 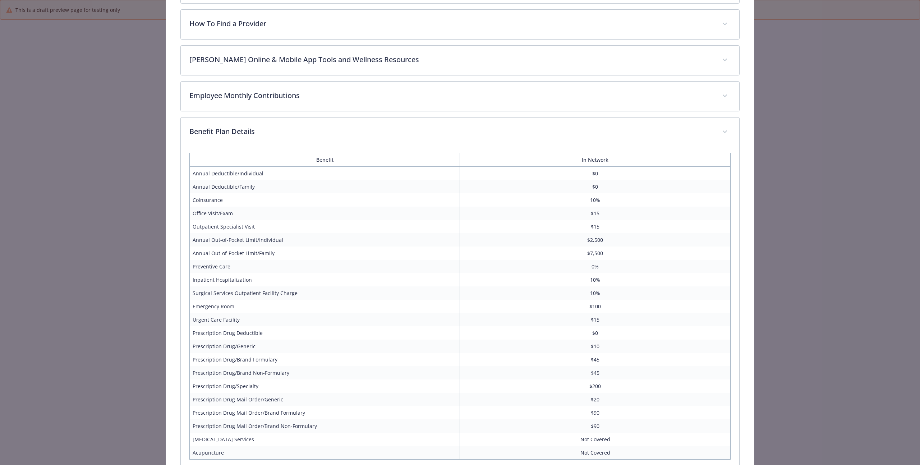 I want to click on td: Annual Deductible/Family, so click(x=325, y=187).